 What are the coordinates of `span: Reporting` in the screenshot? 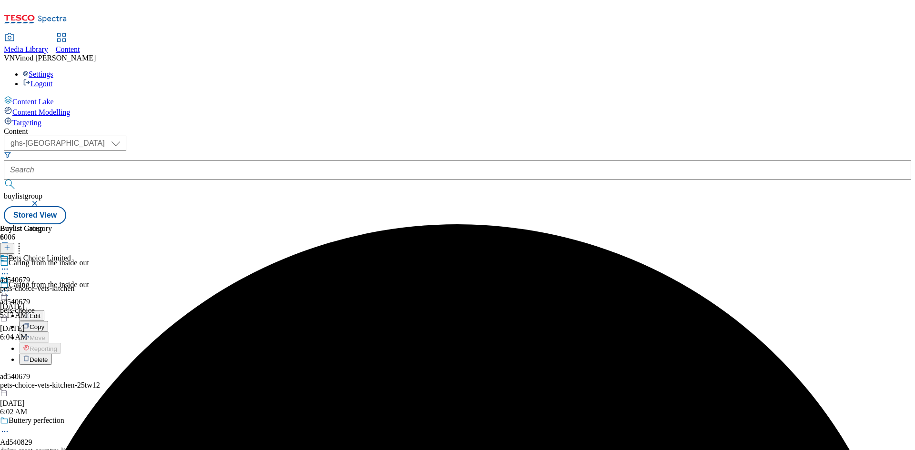 It's located at (43, 349).